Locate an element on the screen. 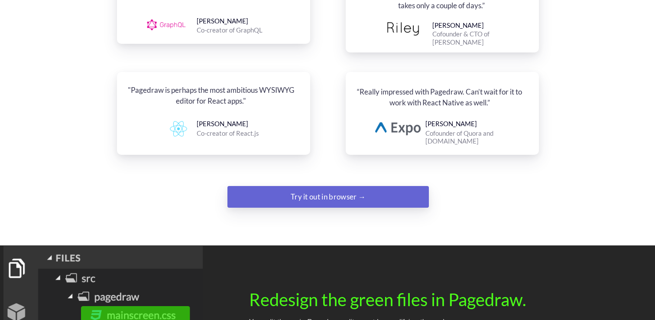 The height and width of the screenshot is (320, 655). div: "Pagedraw is perhaps the most ambitious WYSIWYG editor for React apps." is located at coordinates (211, 95).